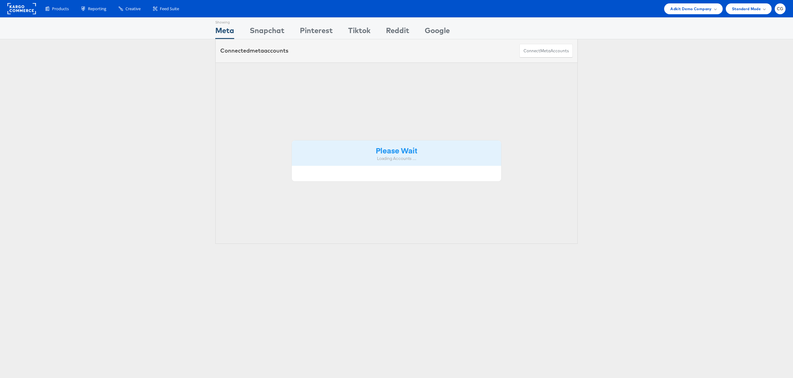  What do you see at coordinates (254, 51) in the screenshot?
I see `div: Connected accounts` at bounding box center [254, 51].